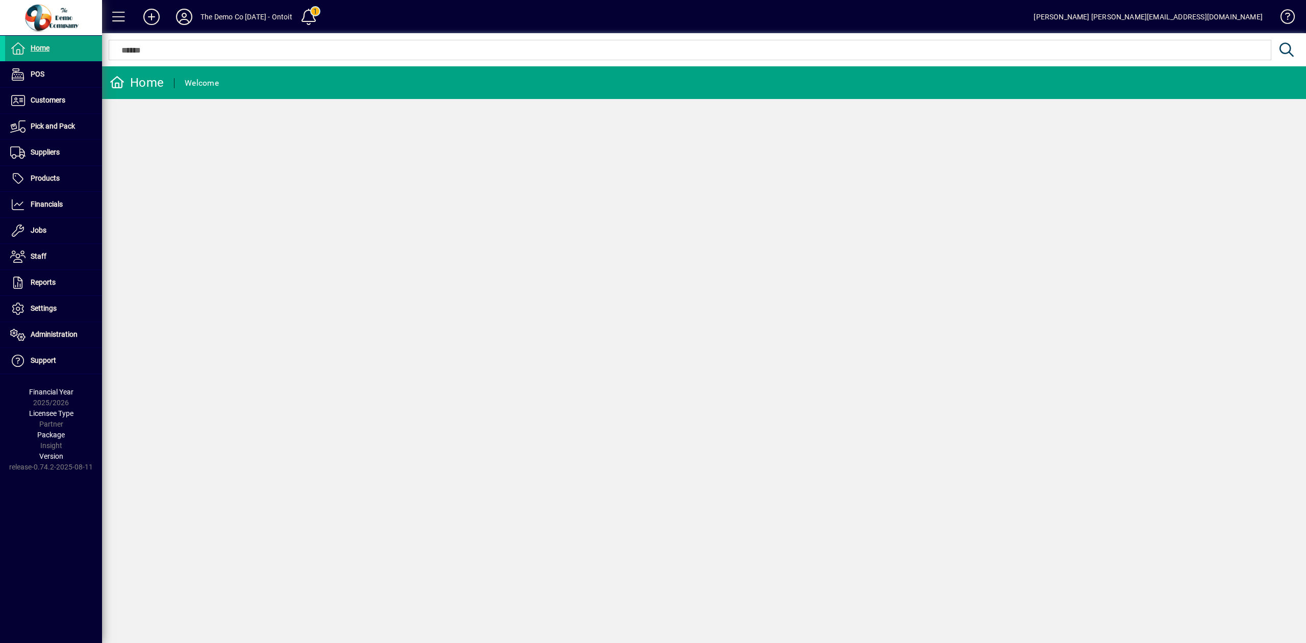 The width and height of the screenshot is (1306, 643). Describe the element at coordinates (201, 83) in the screenshot. I see `div: Welcome` at that location.